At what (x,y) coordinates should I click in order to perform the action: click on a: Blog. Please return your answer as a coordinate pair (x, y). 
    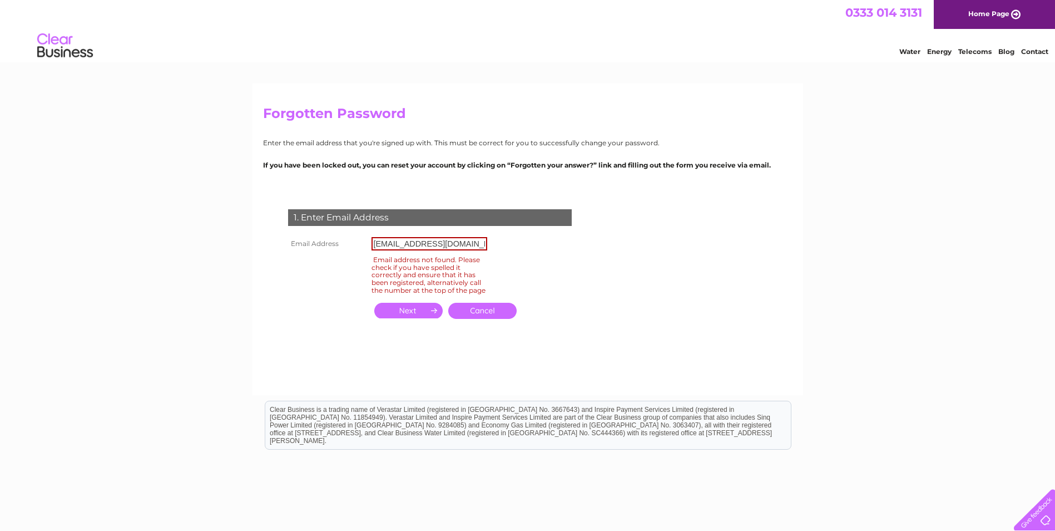
    Looking at the image, I should click on (1007, 51).